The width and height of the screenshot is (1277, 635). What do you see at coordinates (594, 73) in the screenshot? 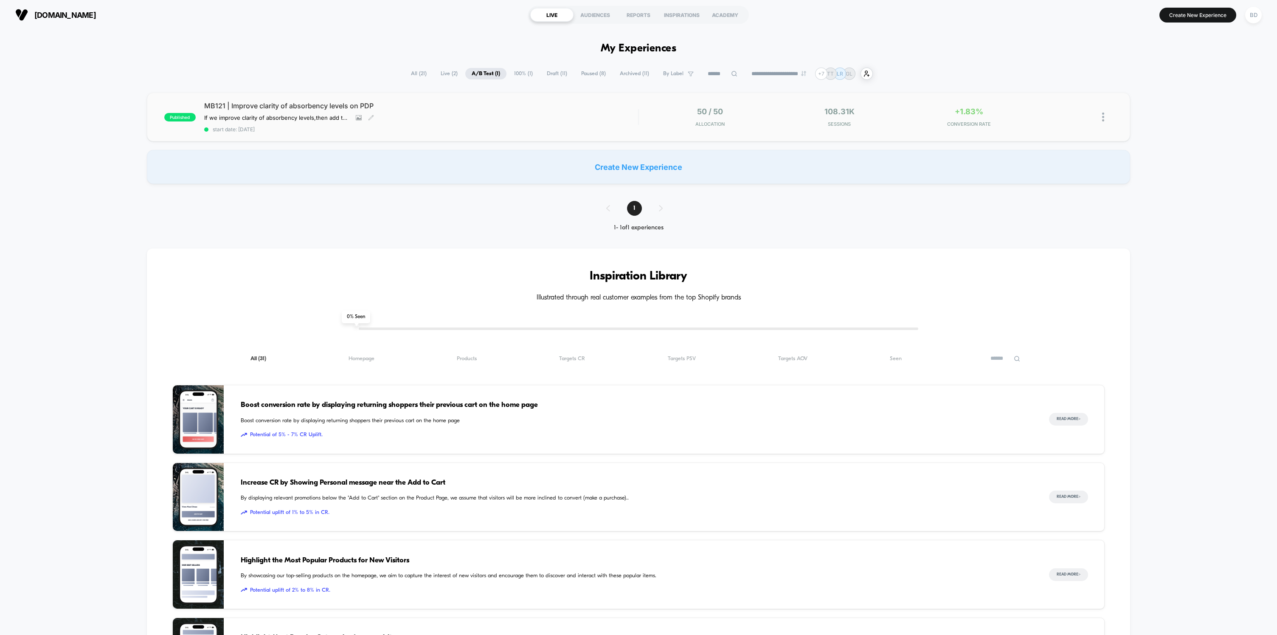
I see `span: Paused ( 8 )` at bounding box center [594, 73].